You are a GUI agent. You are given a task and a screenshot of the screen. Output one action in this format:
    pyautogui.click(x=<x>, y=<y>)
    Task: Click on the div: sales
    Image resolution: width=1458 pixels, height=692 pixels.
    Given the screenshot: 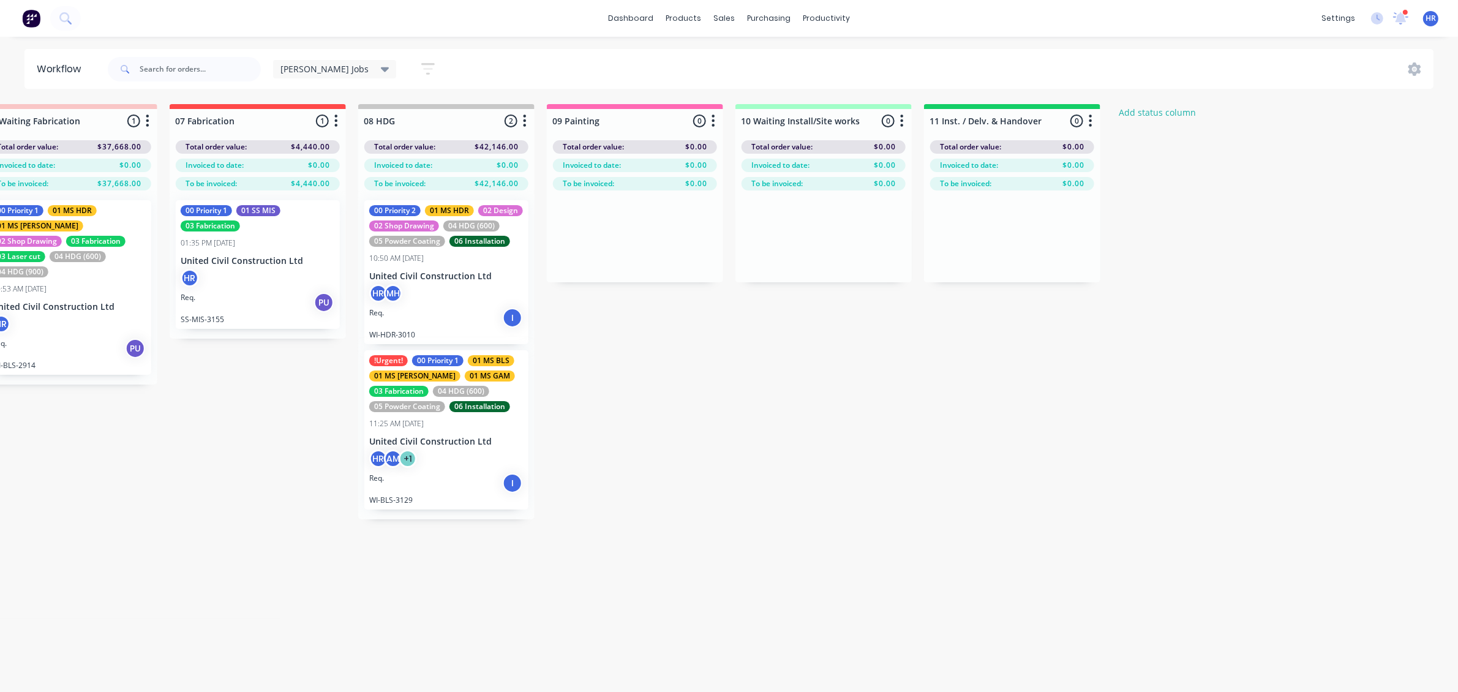 What is the action you would take?
    pyautogui.click(x=724, y=18)
    